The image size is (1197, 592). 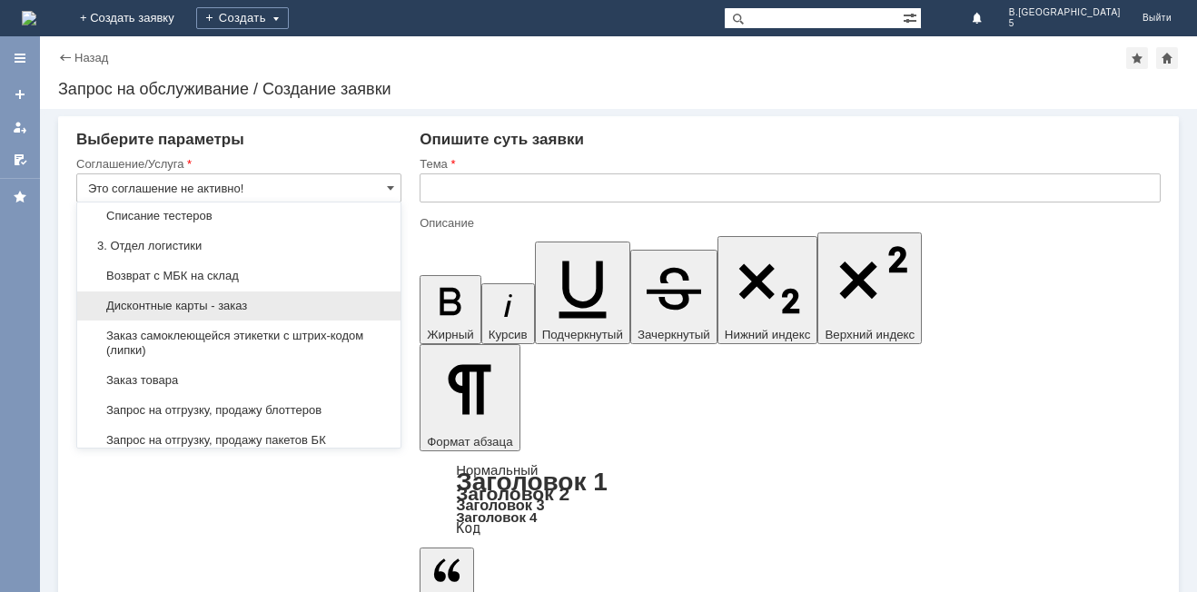 What do you see at coordinates (469, 398) in the screenshot?
I see `button: Формат абзаца` at bounding box center [469, 398].